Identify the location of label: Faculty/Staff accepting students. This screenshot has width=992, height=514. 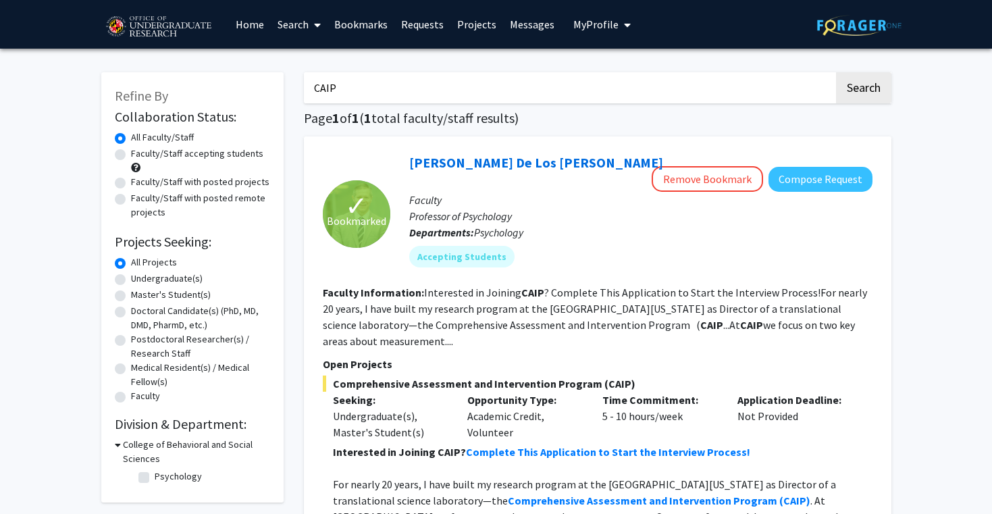
(197, 153).